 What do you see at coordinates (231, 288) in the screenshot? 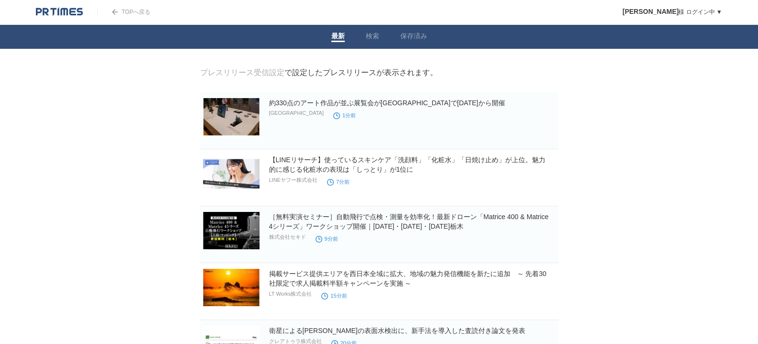
I see `img: 掲載サービス提供エリアを西日本全域に拡大、地域の魅力発信機能を新たに追加 ～ 先着30社限定で求人掲載料半額キャンペーンを実施 ～` at bounding box center [231, 288].